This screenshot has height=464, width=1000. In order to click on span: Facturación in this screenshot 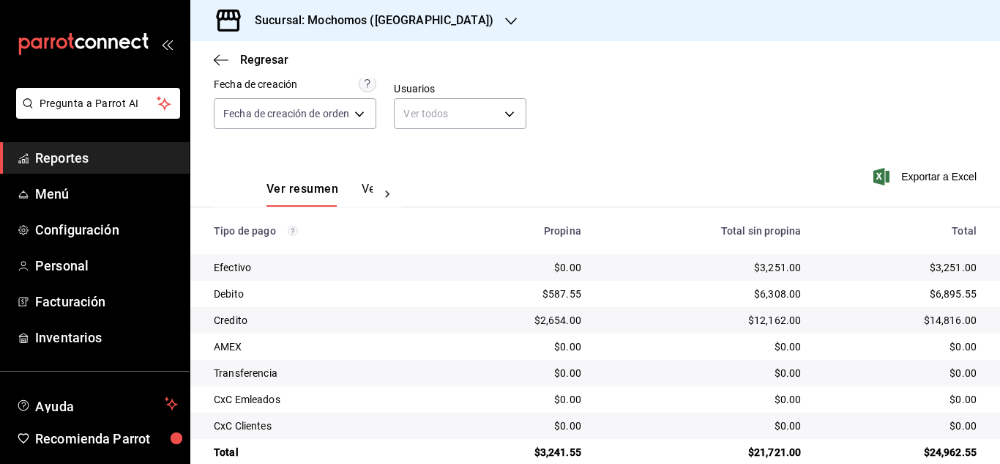, I will do `click(106, 301)`.